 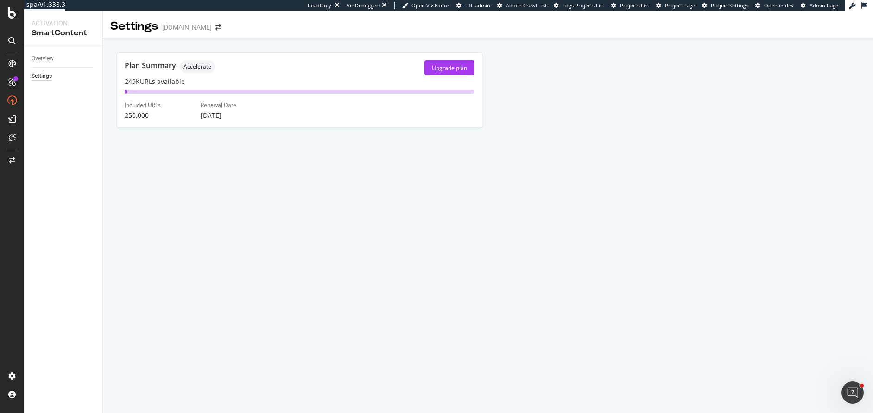 What do you see at coordinates (63, 23) in the screenshot?
I see `div: Activation` at bounding box center [63, 23].